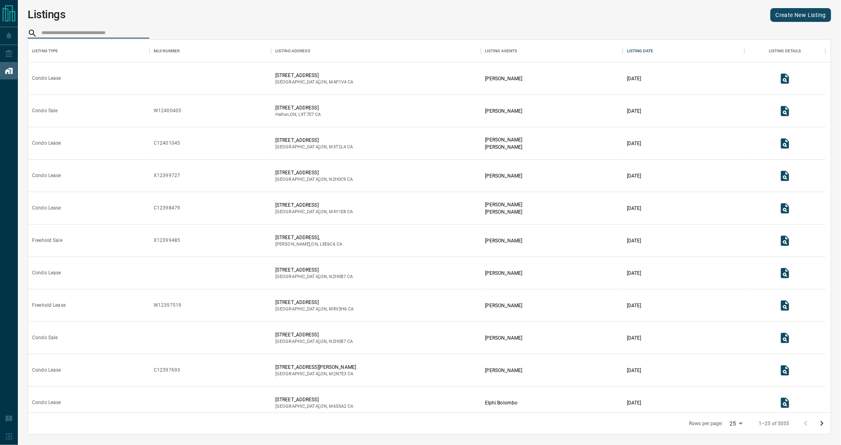  Describe the element at coordinates (338, 147) in the screenshot. I see `span: m5t2l4` at that location.